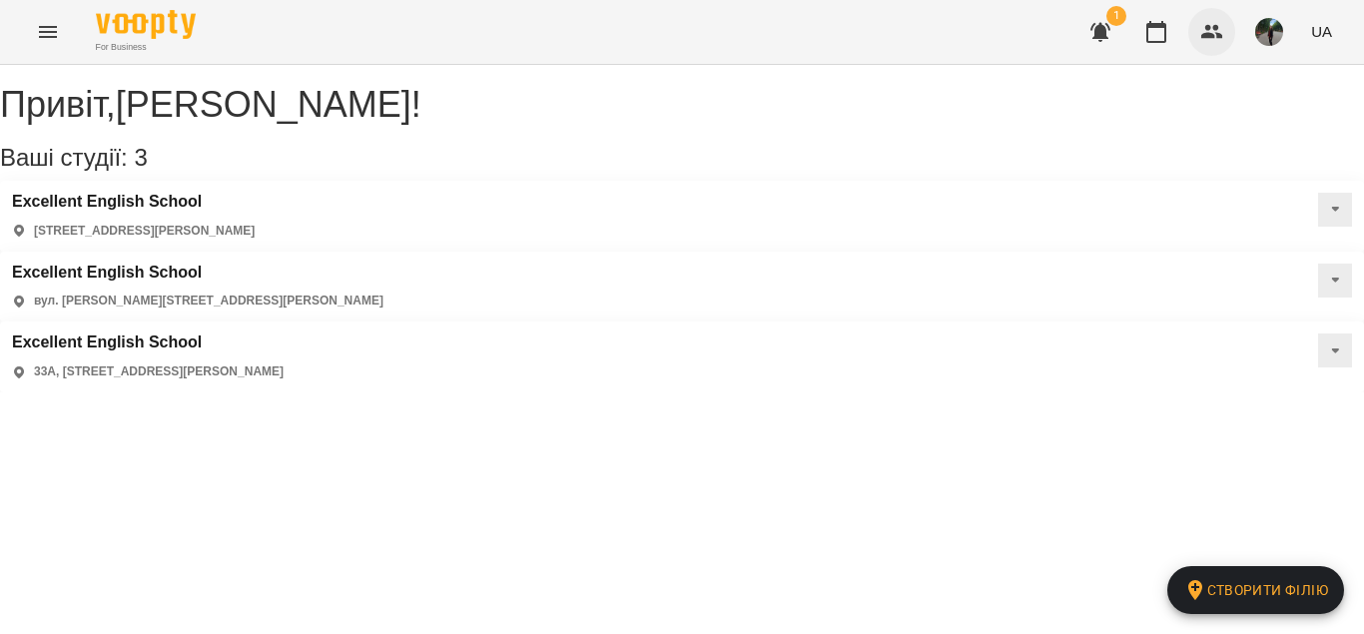 The height and width of the screenshot is (634, 1364). Describe the element at coordinates (140, 157) in the screenshot. I see `span: 3` at that location.